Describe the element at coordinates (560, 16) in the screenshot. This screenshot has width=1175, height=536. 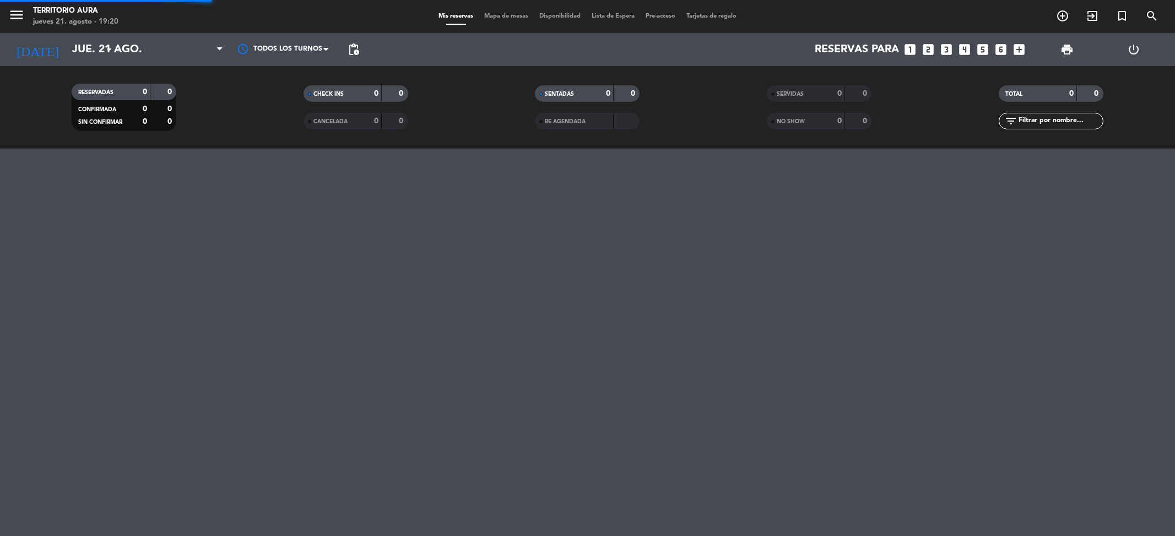
I see `span: Disponibilidad` at that location.